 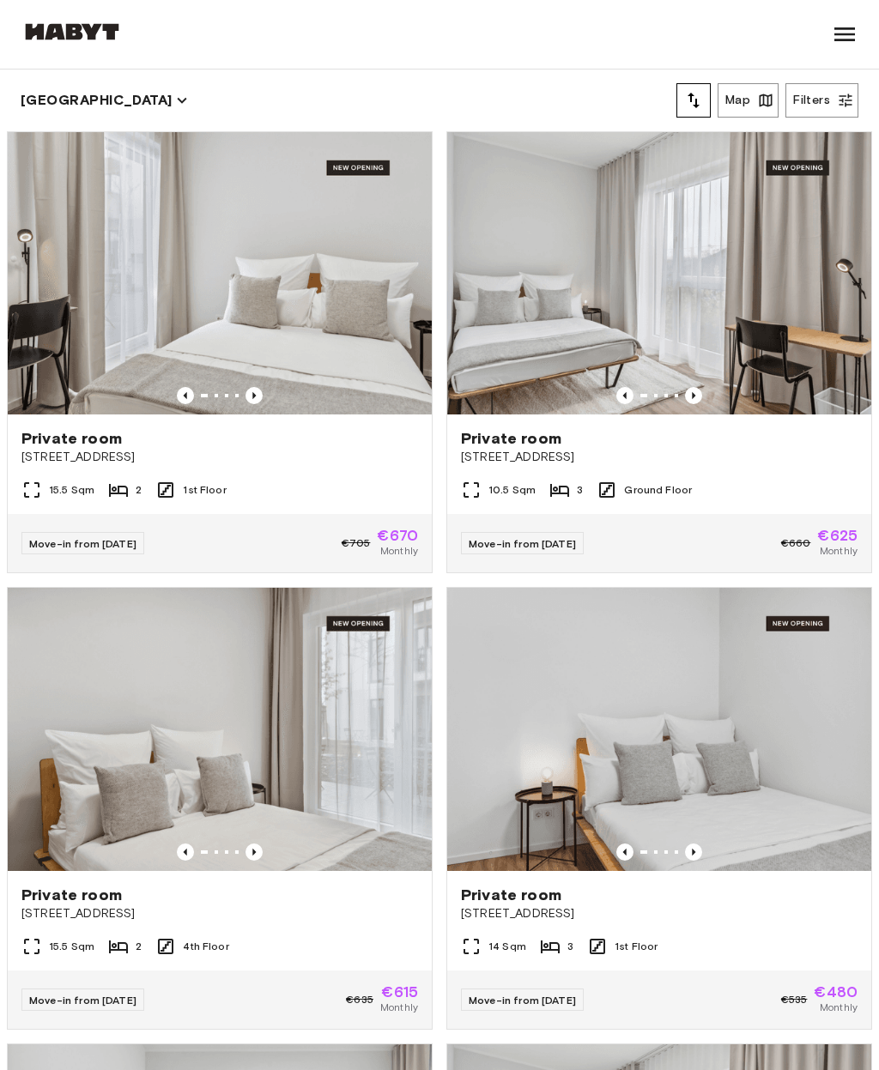 What do you see at coordinates (748, 100) in the screenshot?
I see `button: Map` at bounding box center [748, 100].